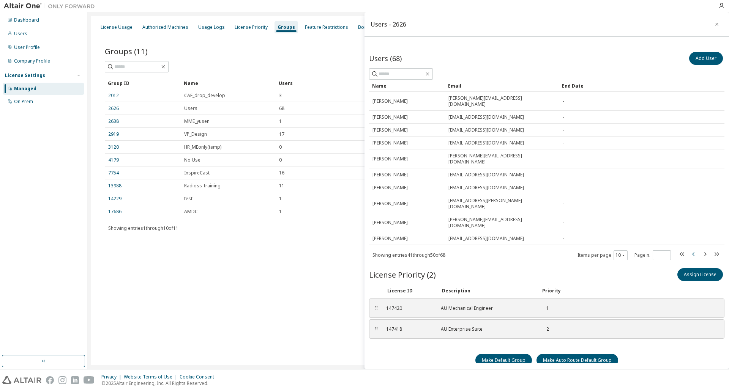 The width and height of the screenshot is (729, 391). Describe the element at coordinates (653, 255) in the screenshot. I see `span: Page n.` at that location.